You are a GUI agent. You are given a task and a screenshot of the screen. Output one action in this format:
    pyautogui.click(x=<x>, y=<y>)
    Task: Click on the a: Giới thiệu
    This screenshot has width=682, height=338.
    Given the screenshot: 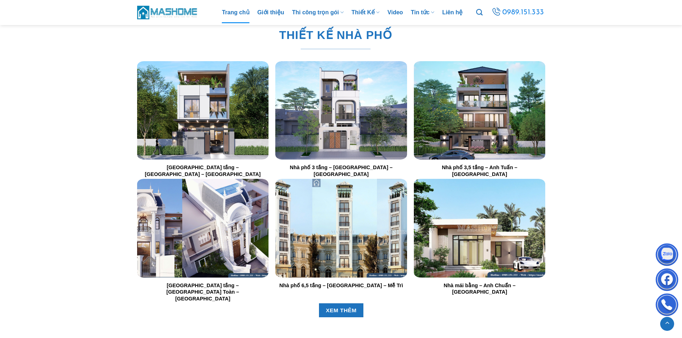 What is the action you would take?
    pyautogui.click(x=271, y=13)
    